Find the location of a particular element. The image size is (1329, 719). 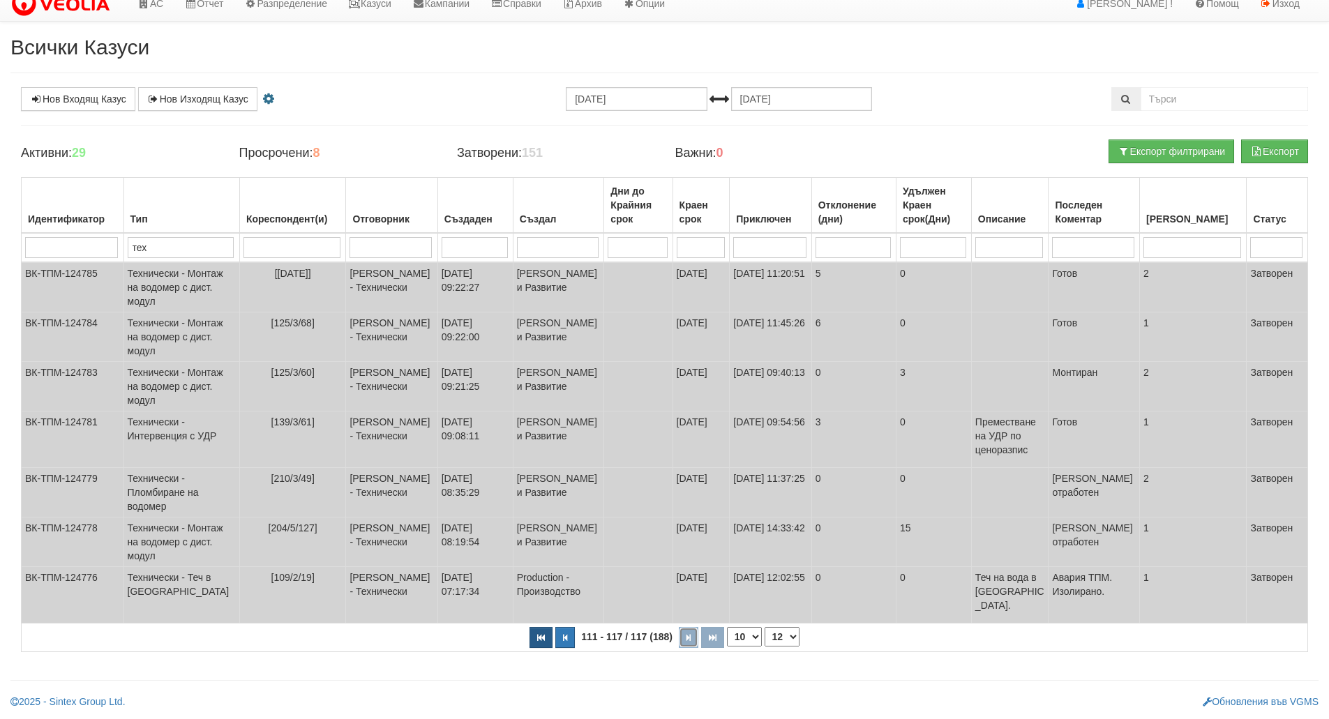

h4: Просрочени: is located at coordinates (337, 153).